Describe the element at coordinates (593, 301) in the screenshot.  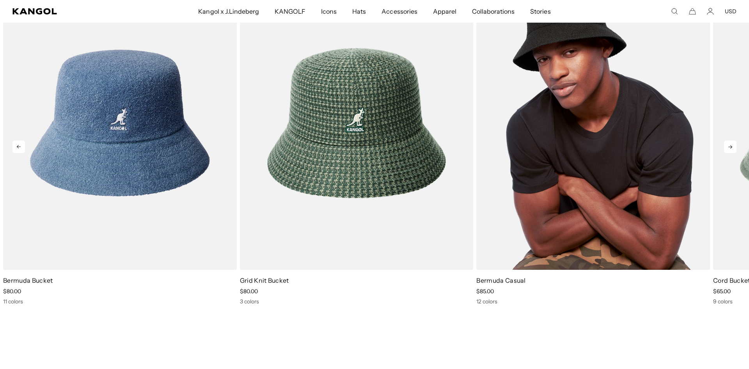
I see `div: 12 colors` at that location.